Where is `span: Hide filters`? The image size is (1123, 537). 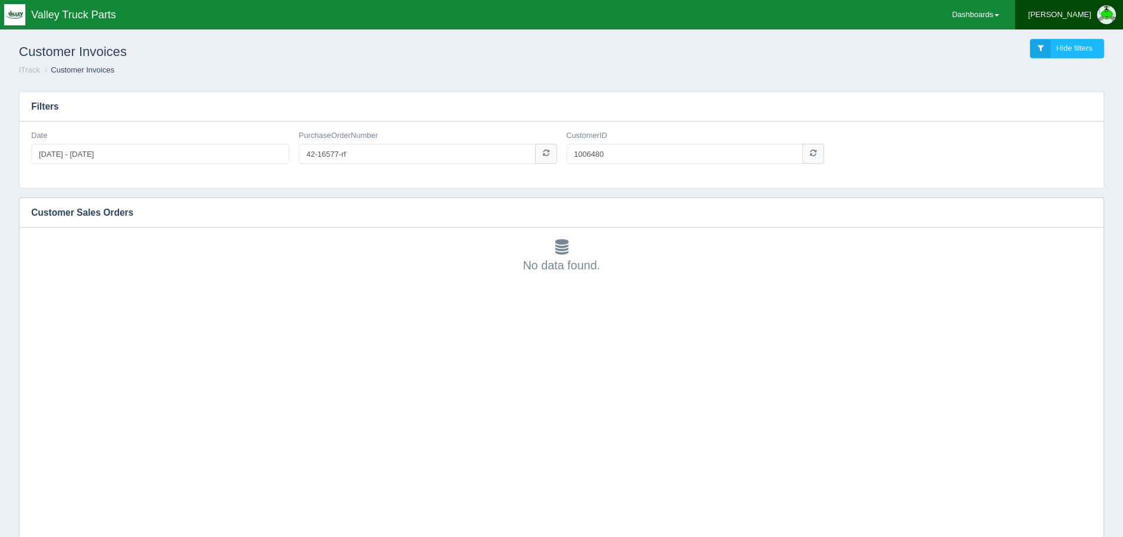
span: Hide filters is located at coordinates (1074, 48).